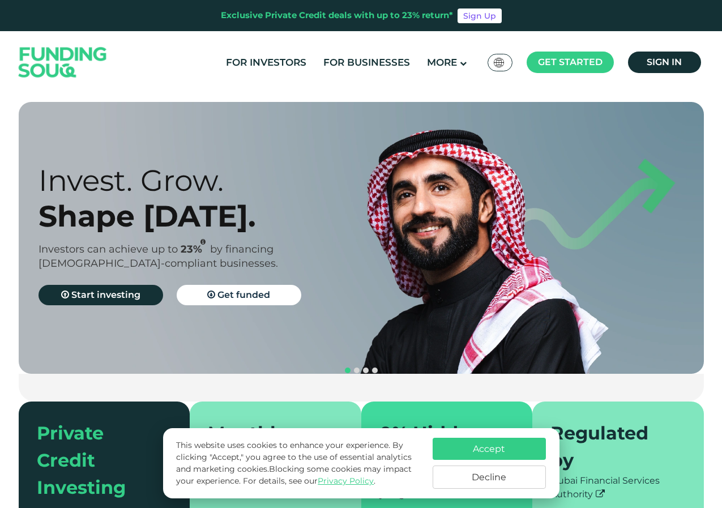 Image resolution: width=722 pixels, height=508 pixels. What do you see at coordinates (367, 62) in the screenshot?
I see `a: For Businesses` at bounding box center [367, 62].